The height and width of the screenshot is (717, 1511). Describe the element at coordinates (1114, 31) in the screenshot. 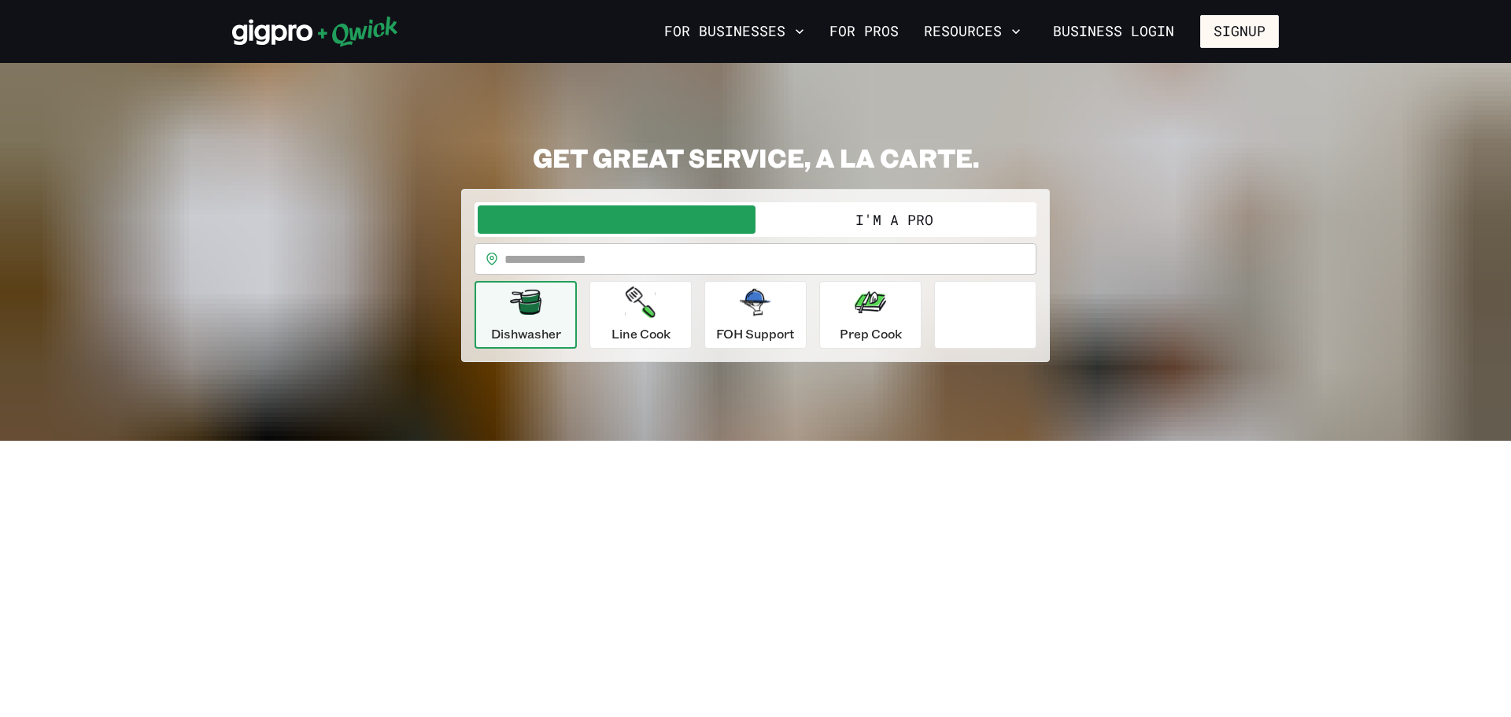

I see `a: Business Login` at that location.